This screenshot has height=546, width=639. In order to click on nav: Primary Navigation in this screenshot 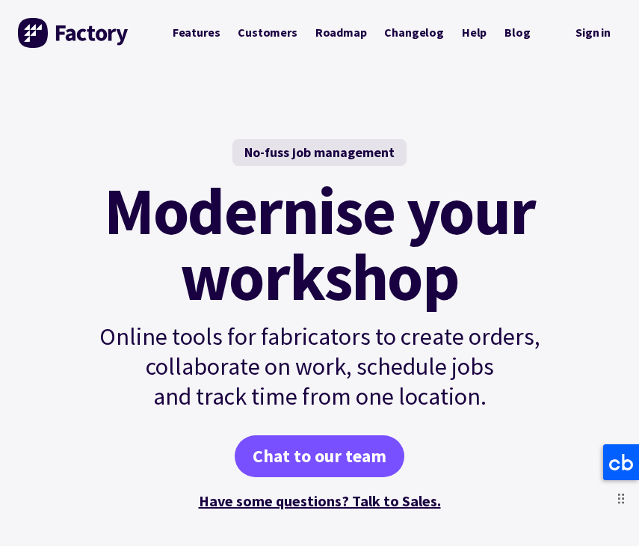, I will do `click(351, 32)`.